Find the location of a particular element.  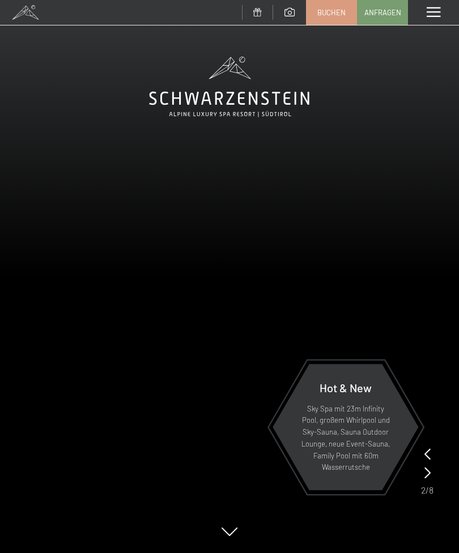

span: 8 is located at coordinates (431, 490).